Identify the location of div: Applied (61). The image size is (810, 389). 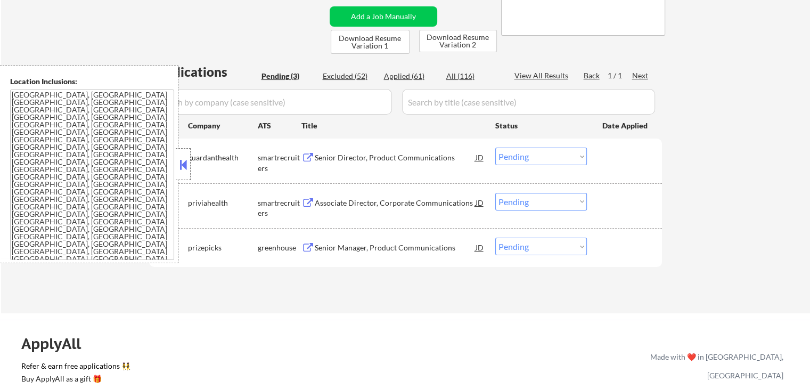
(411, 76).